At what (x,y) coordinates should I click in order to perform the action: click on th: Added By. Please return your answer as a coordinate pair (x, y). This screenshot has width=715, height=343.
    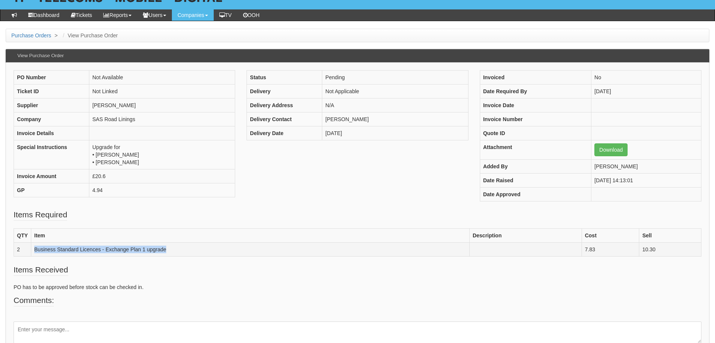
    Looking at the image, I should click on (536, 166).